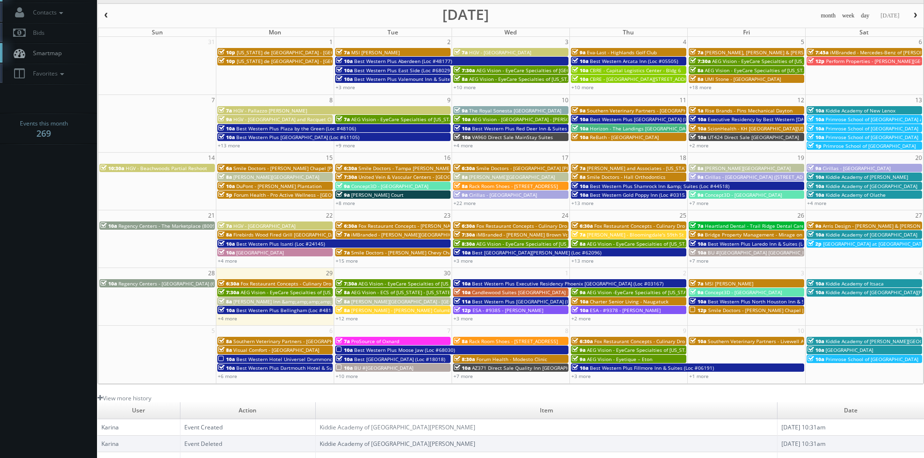 The height and width of the screenshot is (458, 924). I want to click on span: Fri, so click(747, 32).